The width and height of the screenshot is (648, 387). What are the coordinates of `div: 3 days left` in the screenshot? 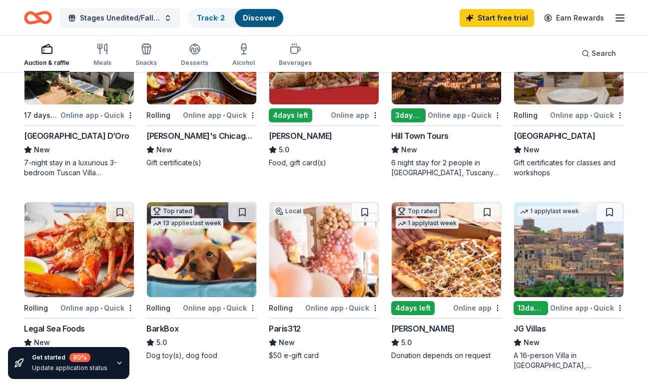 It's located at (408, 115).